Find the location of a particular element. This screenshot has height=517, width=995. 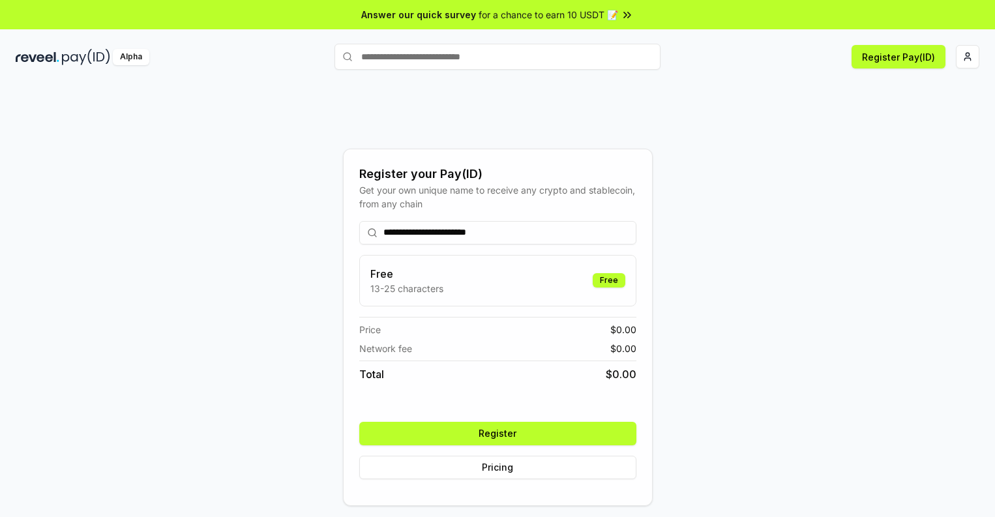

button: Register is located at coordinates (497, 433).